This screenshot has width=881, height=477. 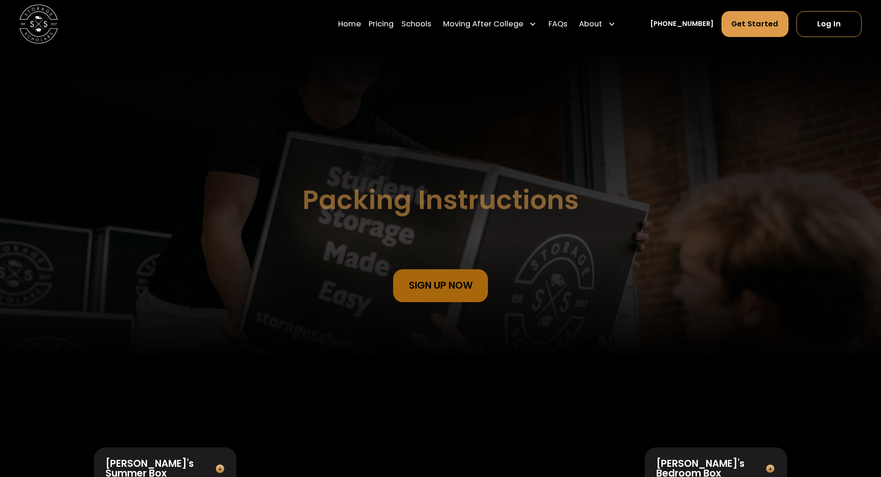 What do you see at coordinates (441, 200) in the screenshot?
I see `h1: Packing Instructions` at bounding box center [441, 200].